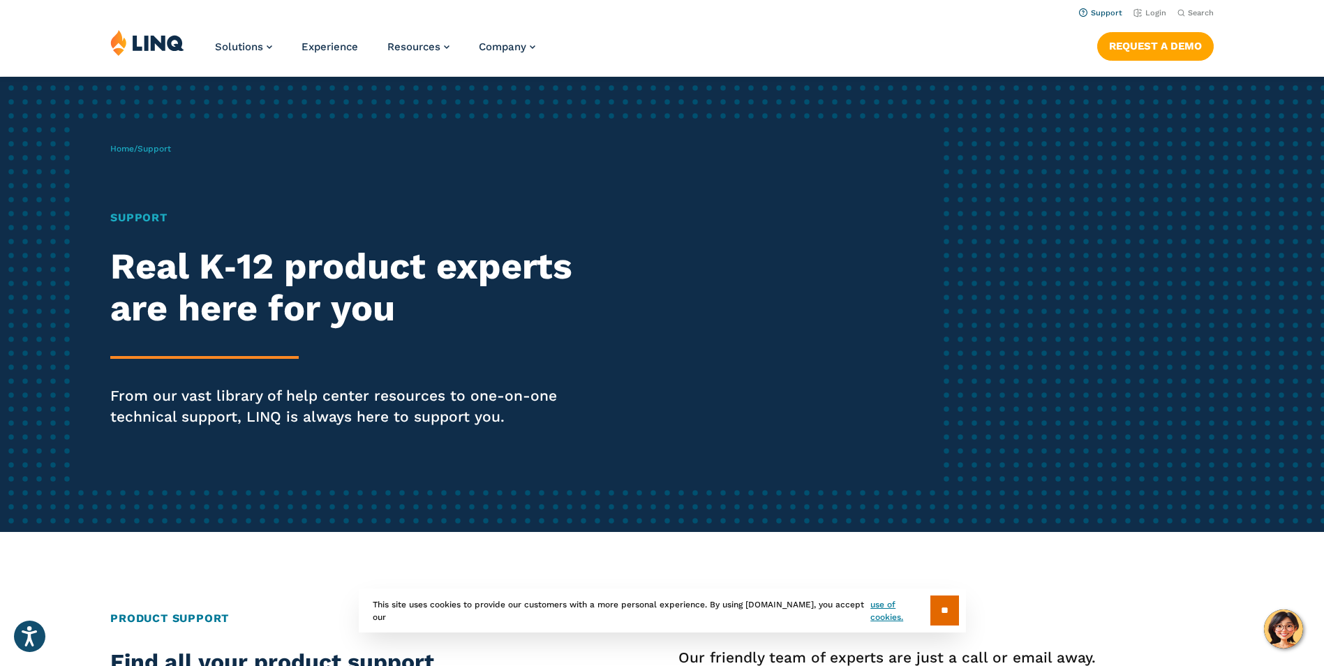  I want to click on span: Solutions, so click(239, 47).